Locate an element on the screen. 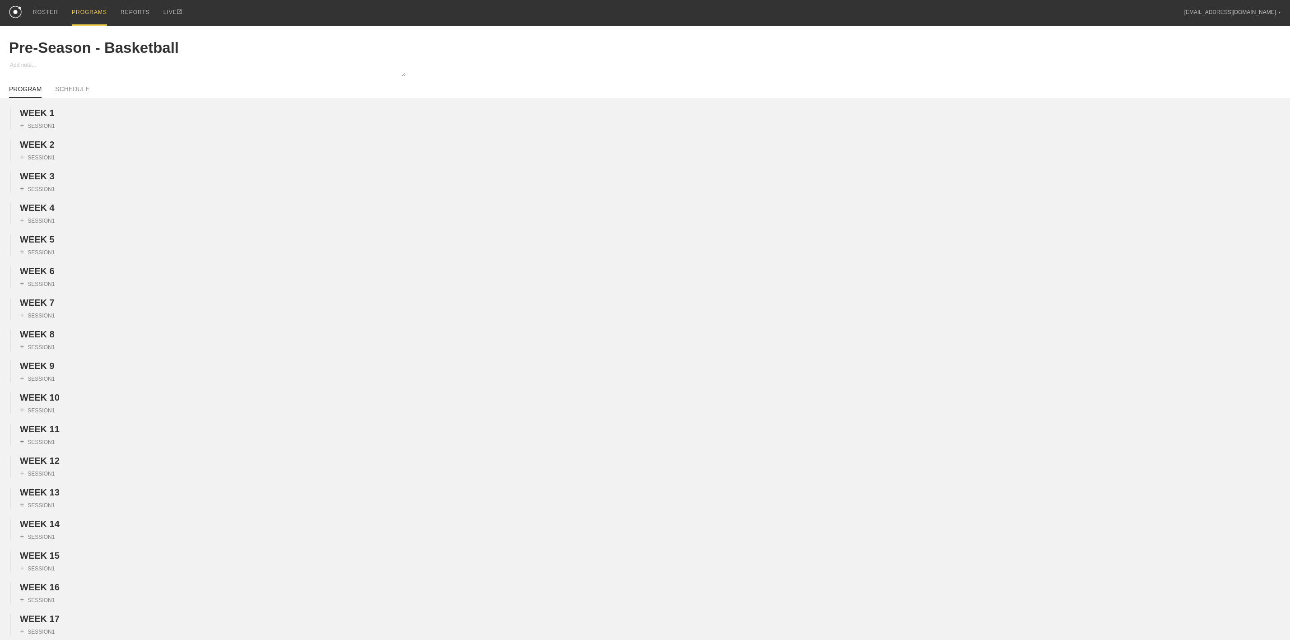  span: WEEK 14 is located at coordinates (40, 524).